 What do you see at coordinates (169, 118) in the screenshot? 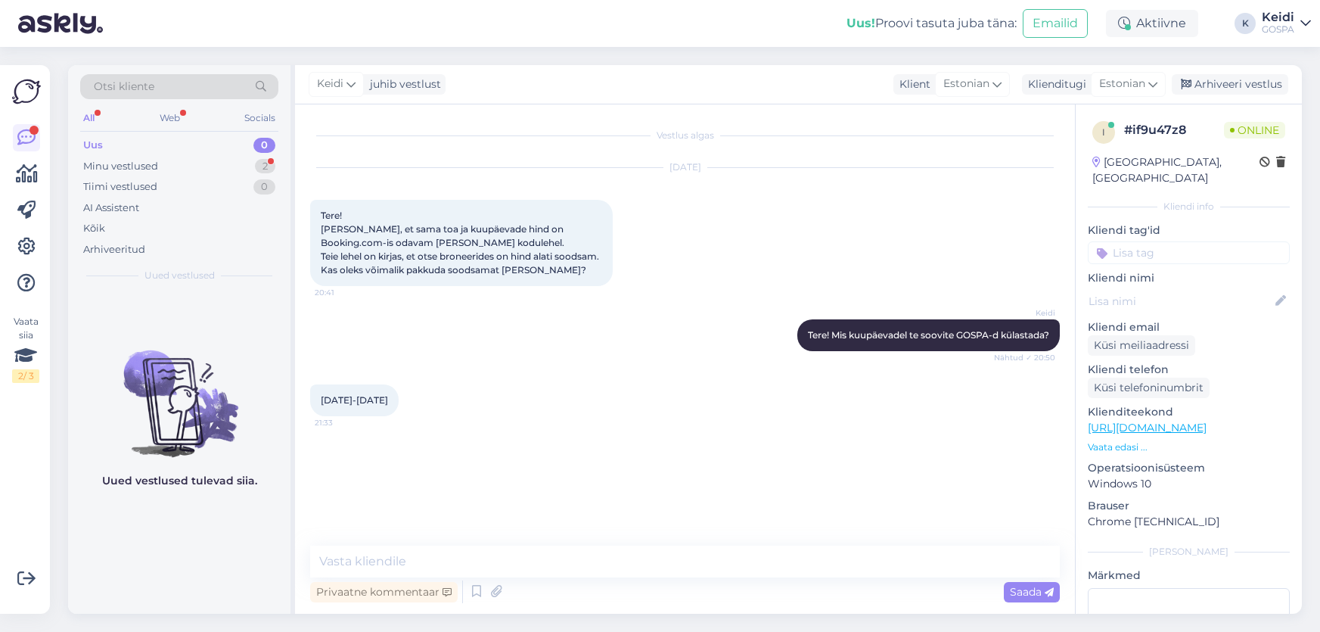
I see `div: Web` at bounding box center [169, 118].